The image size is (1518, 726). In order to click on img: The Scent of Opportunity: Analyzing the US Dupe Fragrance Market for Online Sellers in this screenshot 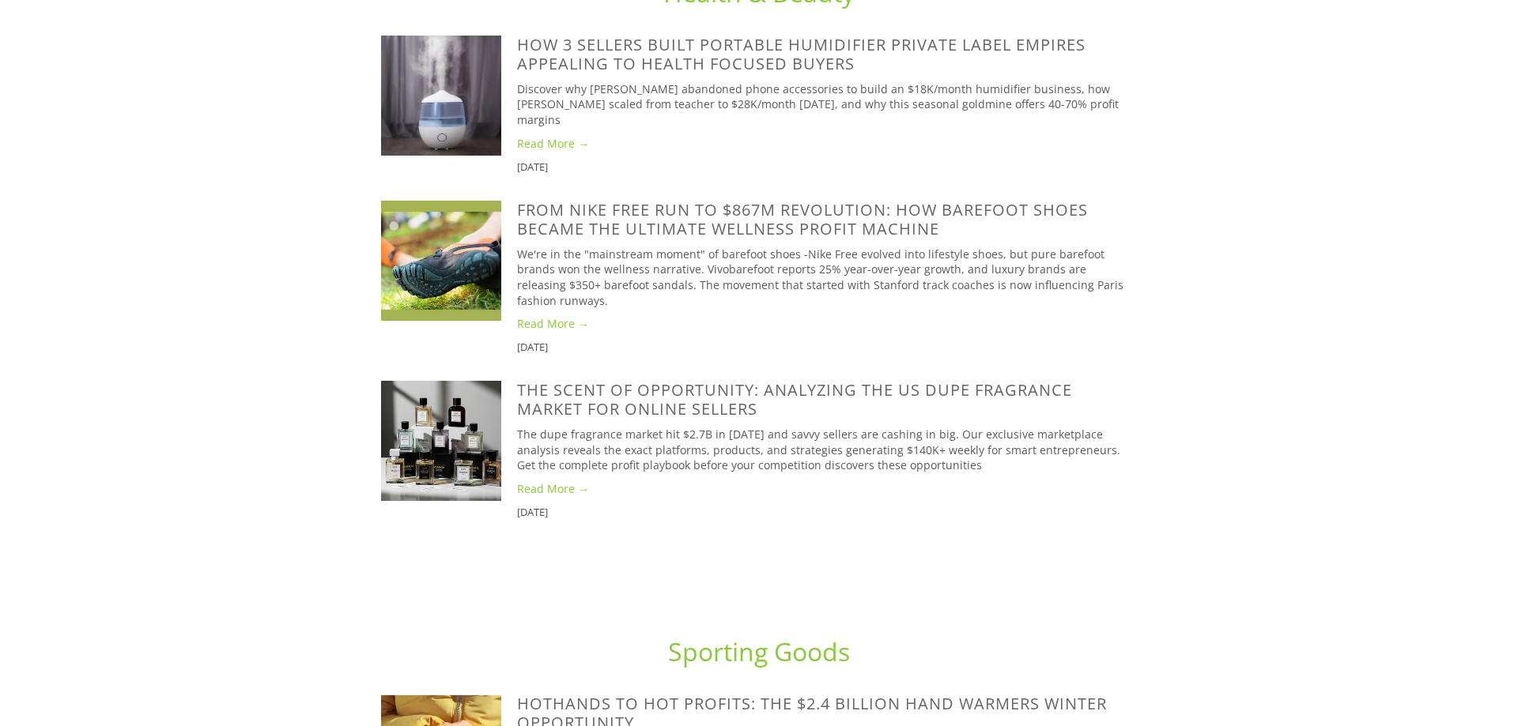, I will do `click(441, 441)`.